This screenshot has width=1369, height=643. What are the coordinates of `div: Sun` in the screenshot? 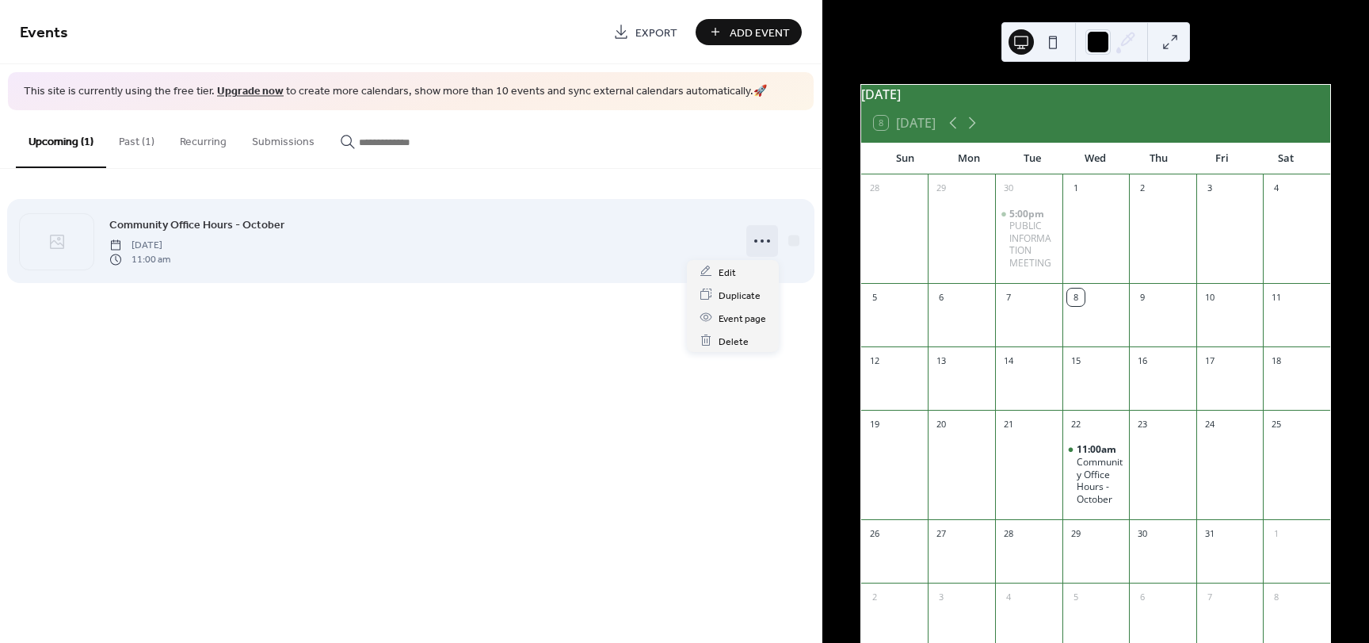 It's located at (906, 158).